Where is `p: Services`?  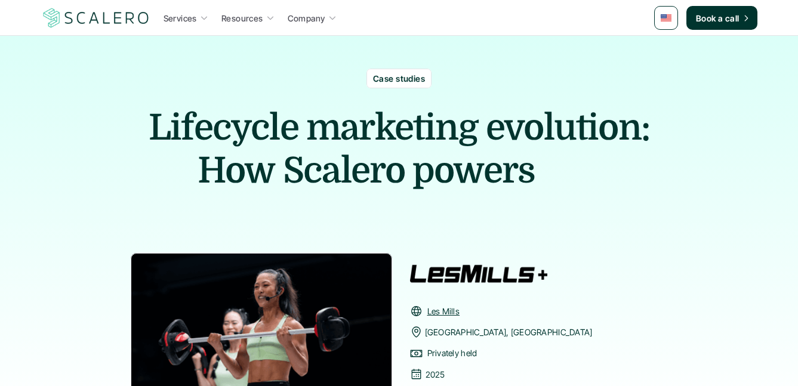 p: Services is located at coordinates (180, 18).